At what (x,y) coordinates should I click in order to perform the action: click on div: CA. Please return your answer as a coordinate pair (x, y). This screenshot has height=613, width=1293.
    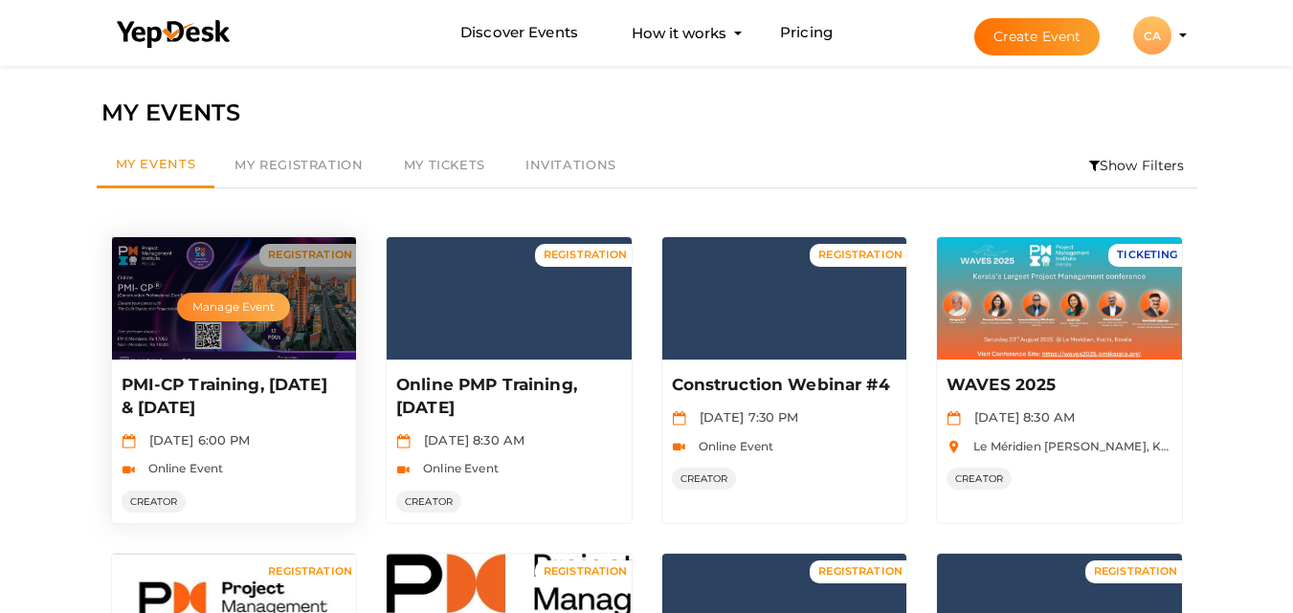
    Looking at the image, I should click on (1152, 35).